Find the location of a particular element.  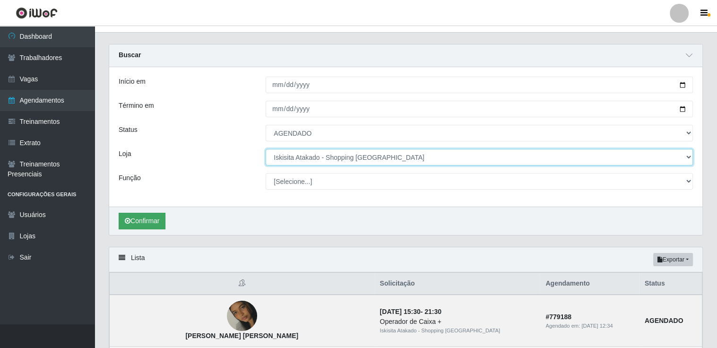

th: Agendamento is located at coordinates (589, 283).